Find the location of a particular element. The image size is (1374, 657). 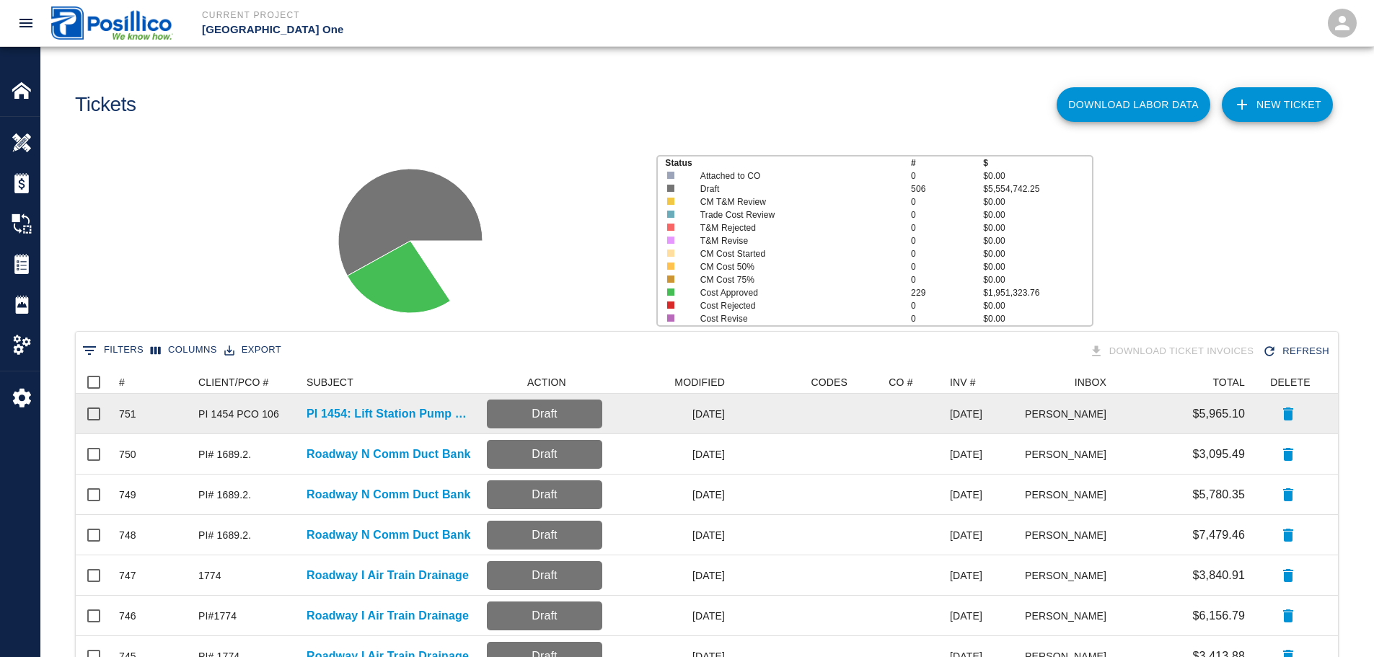

button: Refresh is located at coordinates (1297, 351).